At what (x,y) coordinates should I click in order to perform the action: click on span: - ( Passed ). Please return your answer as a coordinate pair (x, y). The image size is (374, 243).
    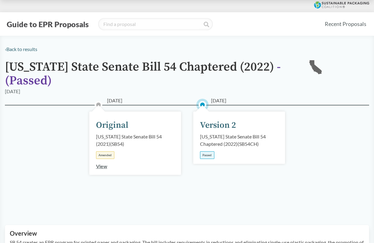
    Looking at the image, I should click on (143, 74).